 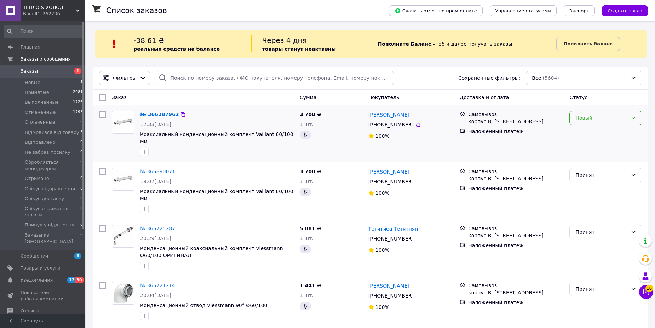 I want to click on span: Управление статусами, so click(x=523, y=11).